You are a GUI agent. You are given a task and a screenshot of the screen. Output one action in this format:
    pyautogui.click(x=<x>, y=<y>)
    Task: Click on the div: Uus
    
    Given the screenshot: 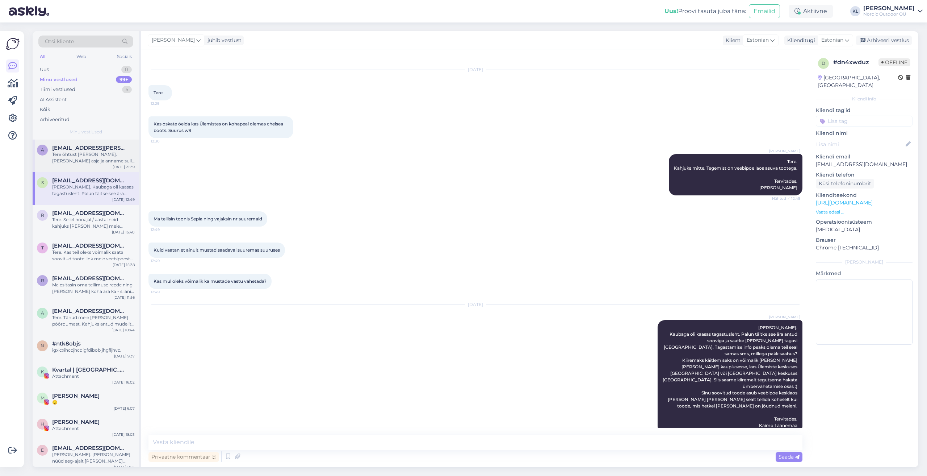 What is the action you would take?
    pyautogui.click(x=44, y=70)
    